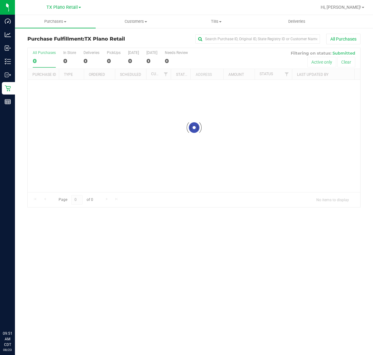  I want to click on inline-svg: Analytics, so click(8, 35).